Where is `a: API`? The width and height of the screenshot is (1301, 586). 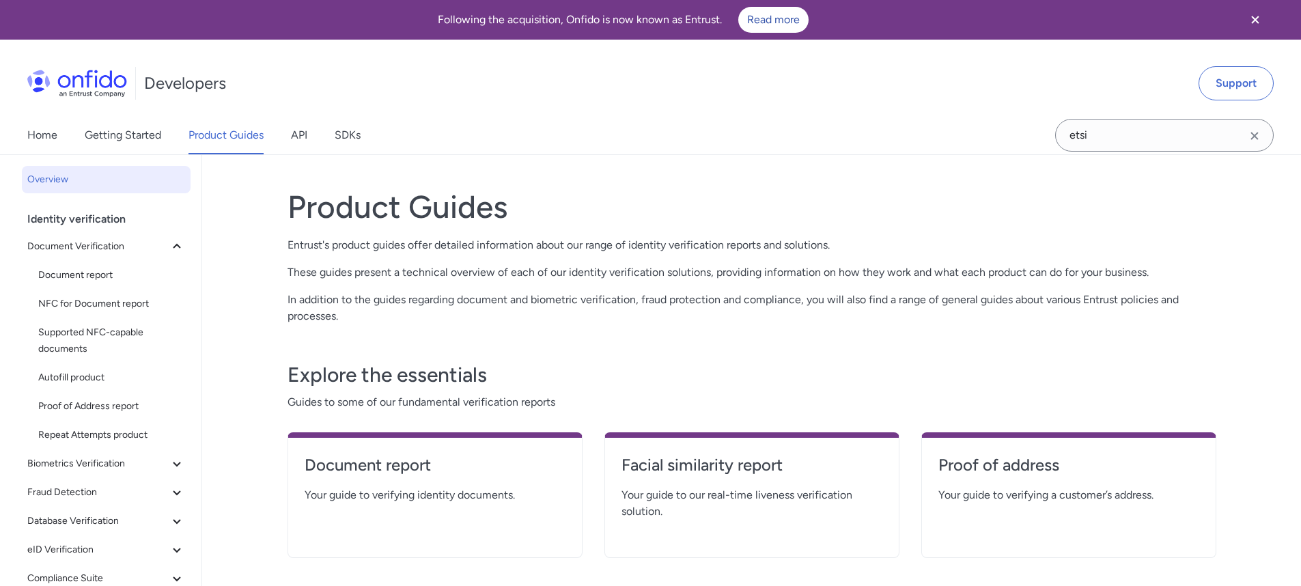
a: API is located at coordinates (299, 135).